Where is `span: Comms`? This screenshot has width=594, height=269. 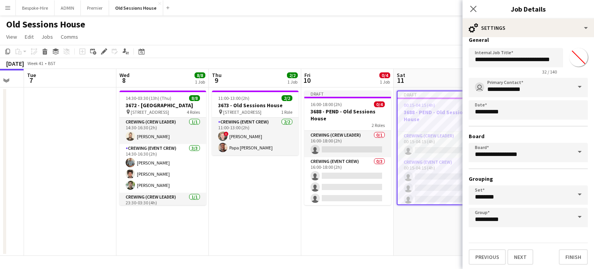
span: Comms is located at coordinates (69, 37).